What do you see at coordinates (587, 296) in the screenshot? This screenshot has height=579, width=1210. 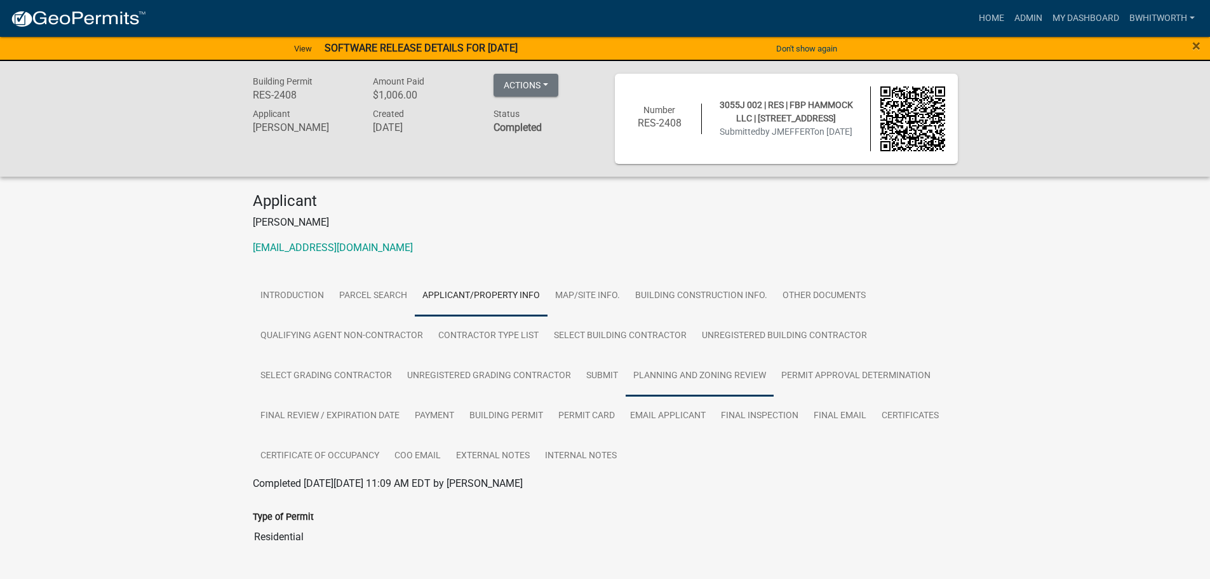 I see `a: Map/Site Info.` at bounding box center [587, 296].